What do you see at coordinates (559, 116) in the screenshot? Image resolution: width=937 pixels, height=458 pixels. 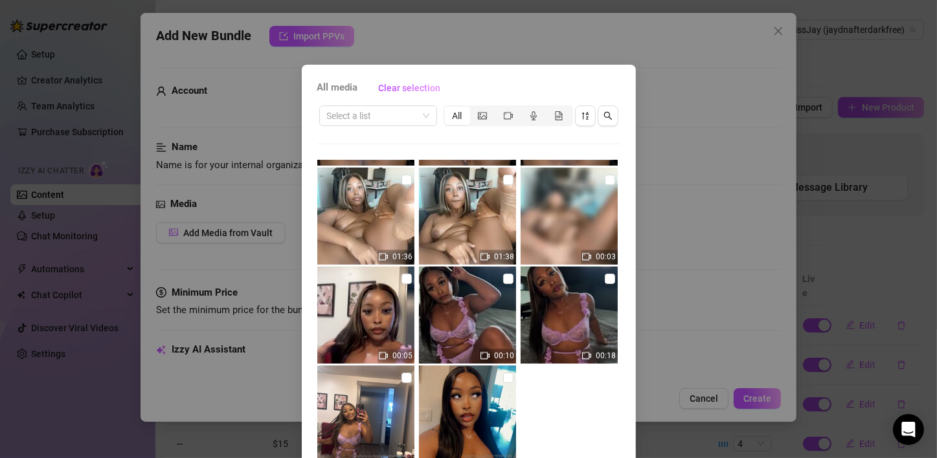 I see `span: file-gif` at bounding box center [559, 116].